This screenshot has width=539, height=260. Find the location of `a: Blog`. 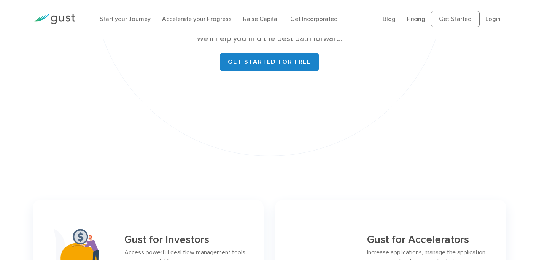

a: Blog is located at coordinates (389, 19).